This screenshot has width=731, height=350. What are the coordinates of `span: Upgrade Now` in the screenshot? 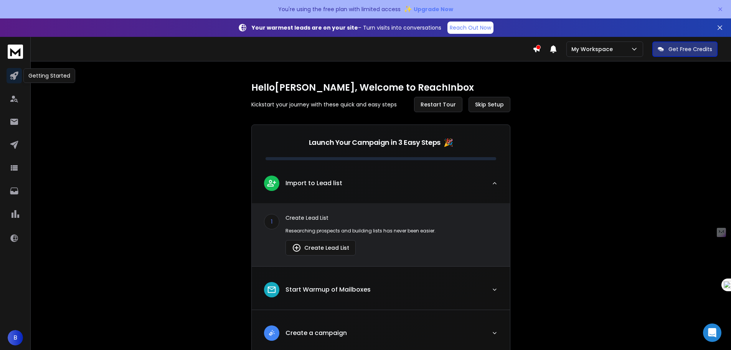 It's located at (433, 9).